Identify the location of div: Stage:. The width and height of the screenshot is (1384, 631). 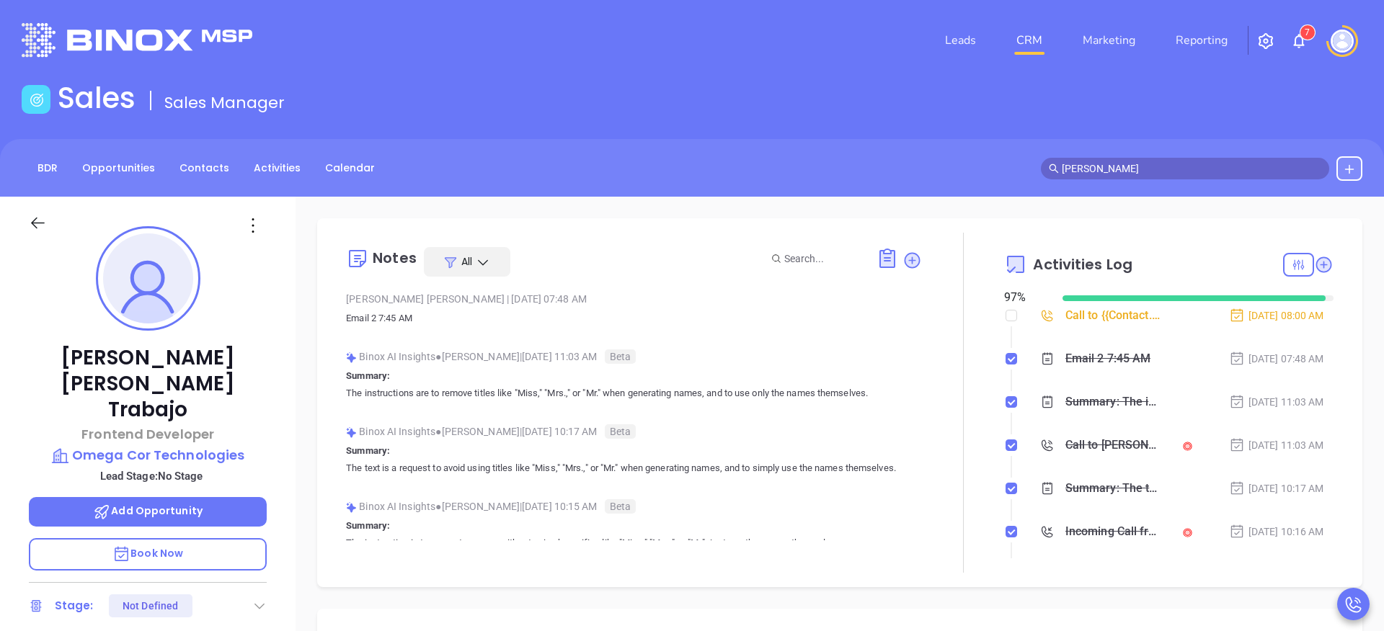
(74, 606).